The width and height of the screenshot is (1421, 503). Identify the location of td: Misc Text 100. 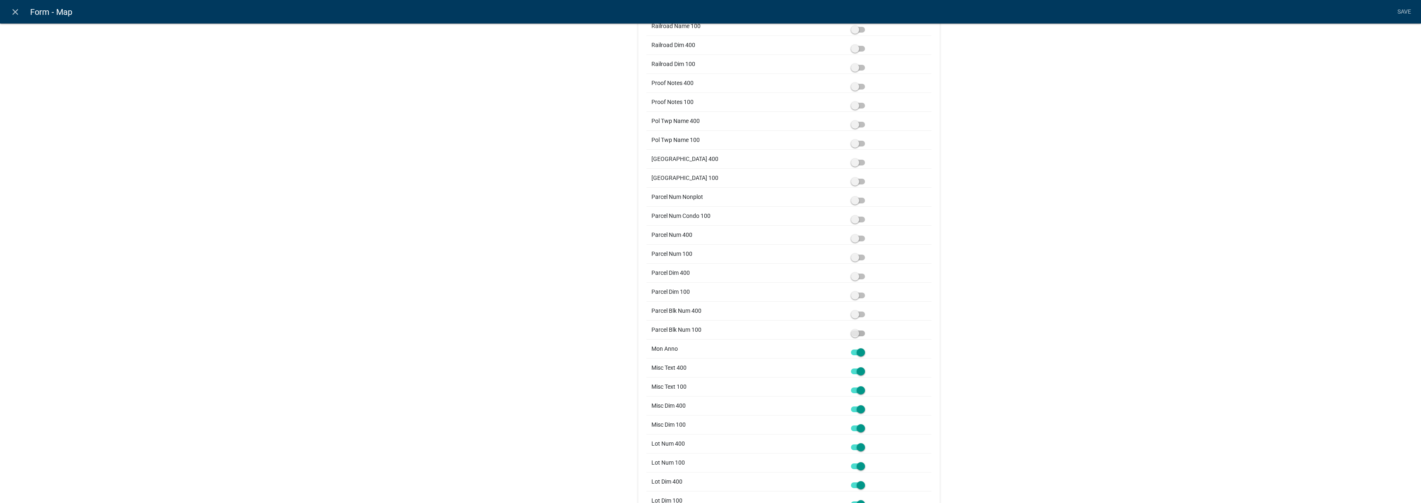
(746, 387).